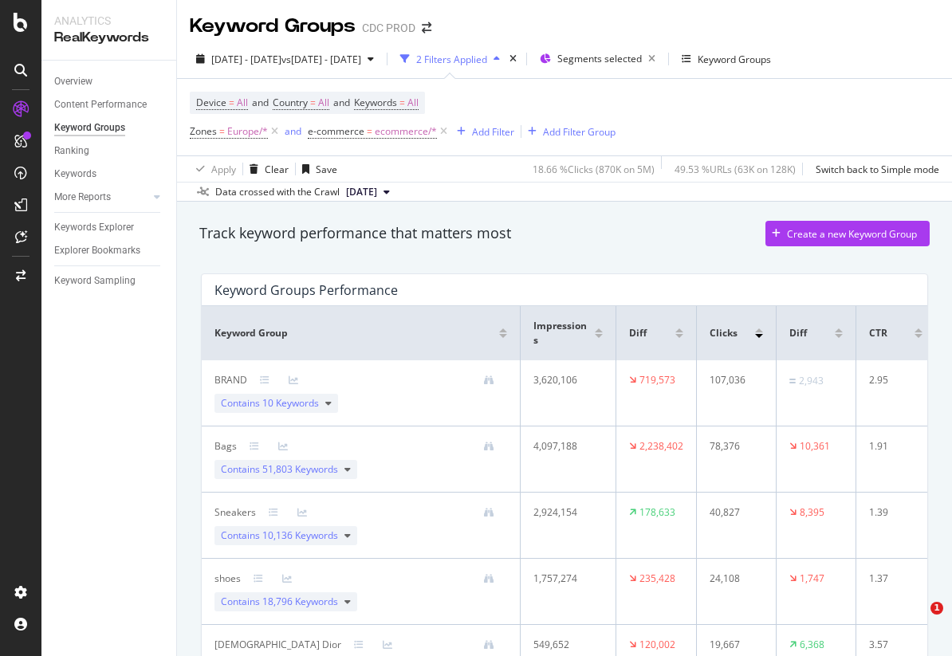 This screenshot has width=952, height=656. What do you see at coordinates (657, 513) in the screenshot?
I see `div: 178,633` at bounding box center [657, 513].